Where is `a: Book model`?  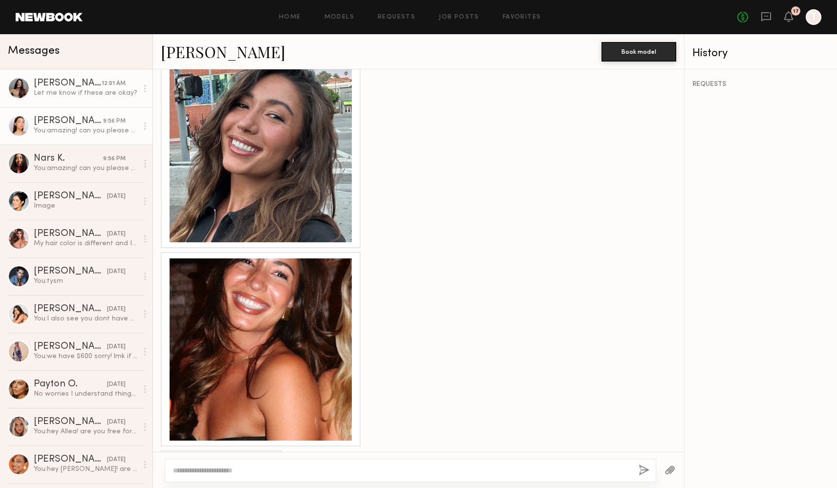
a: Book model is located at coordinates (638, 51).